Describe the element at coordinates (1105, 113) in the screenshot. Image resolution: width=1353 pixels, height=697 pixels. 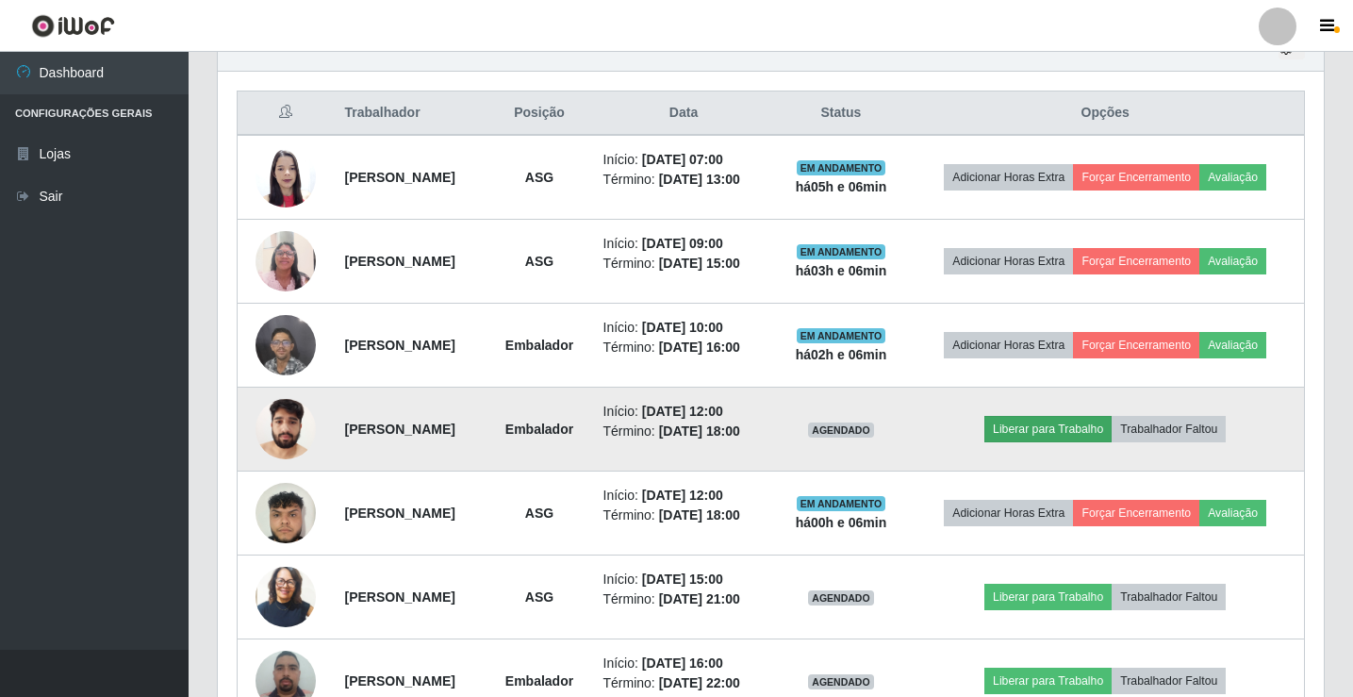
I see `th: Opções` at that location.